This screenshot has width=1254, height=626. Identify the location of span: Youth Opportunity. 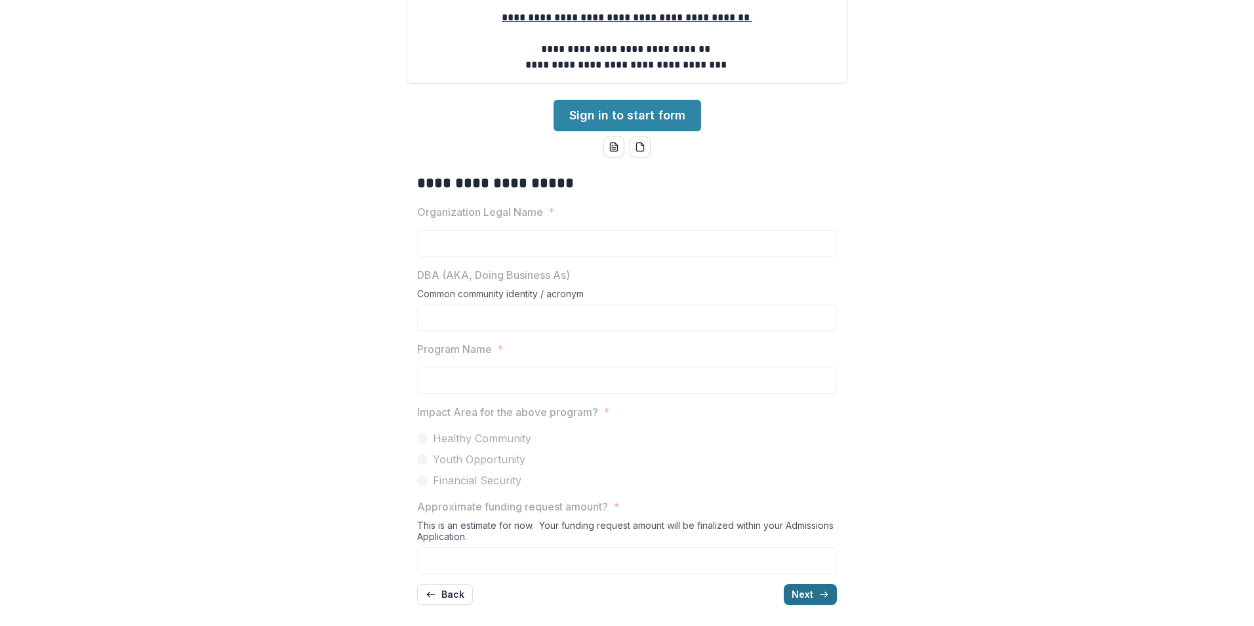
(479, 459).